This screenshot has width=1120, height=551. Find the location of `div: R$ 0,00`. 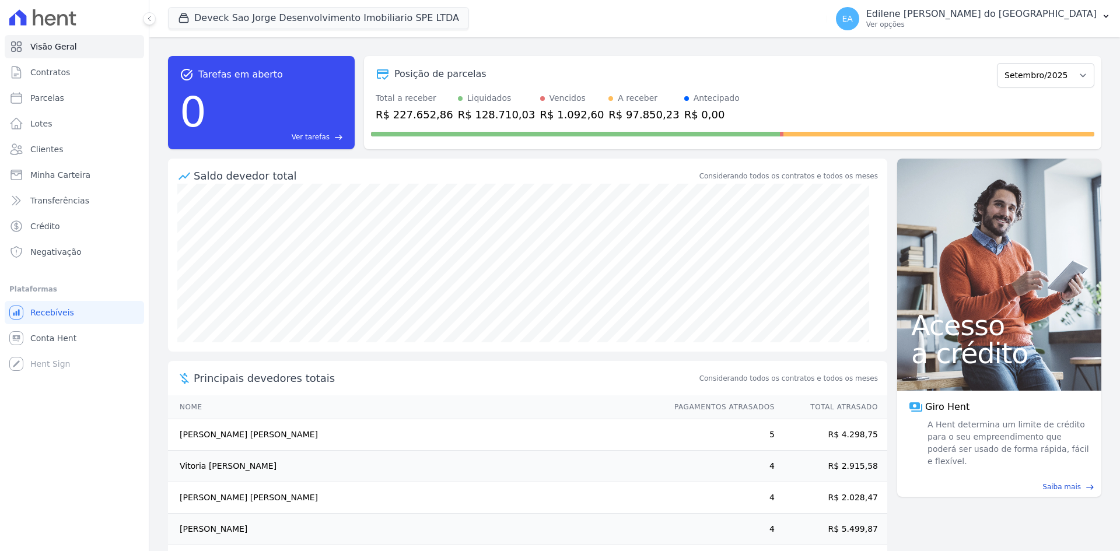

div: R$ 0,00 is located at coordinates (712, 114).